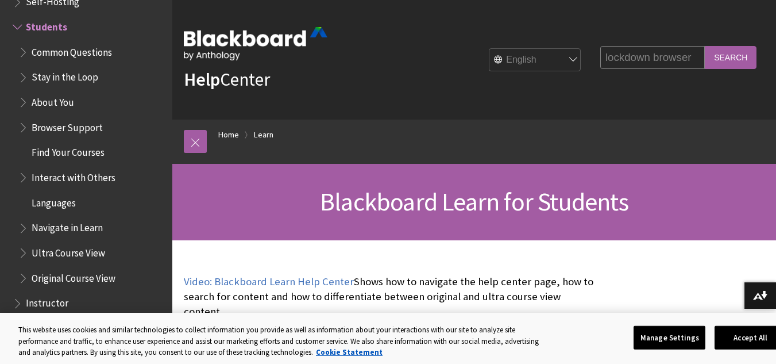  What do you see at coordinates (281, 341) in the screenshot?
I see `div: This website uses cookies and similar technologies to collect information you provide as well as ...` at bounding box center [281, 341].